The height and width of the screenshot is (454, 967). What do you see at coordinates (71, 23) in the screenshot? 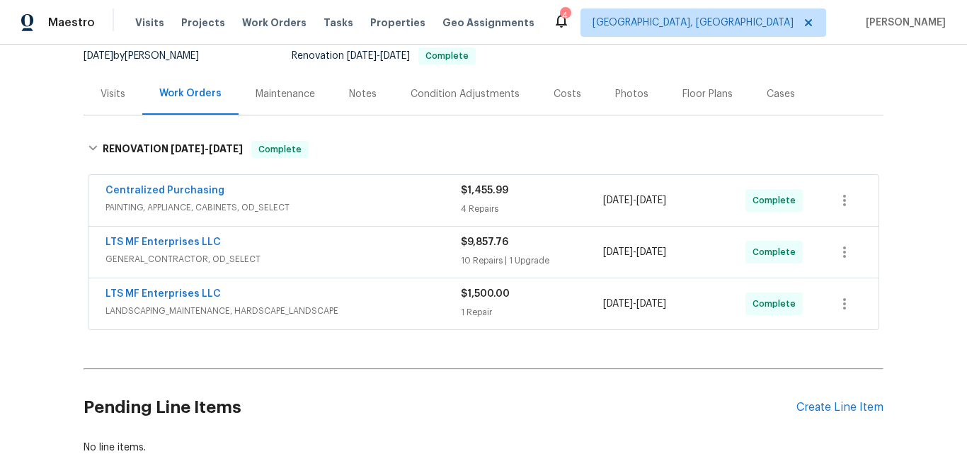
I see `span: Maestro` at bounding box center [71, 23].